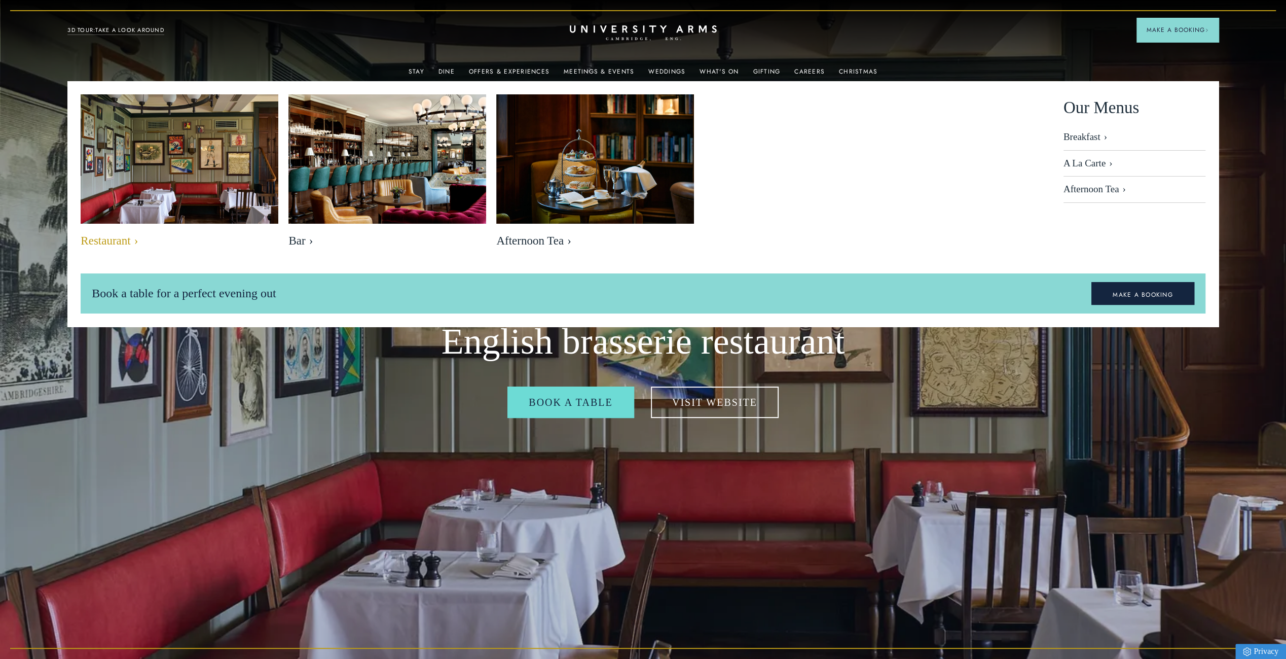  Describe the element at coordinates (387, 241) in the screenshot. I see `span: Bar` at that location.